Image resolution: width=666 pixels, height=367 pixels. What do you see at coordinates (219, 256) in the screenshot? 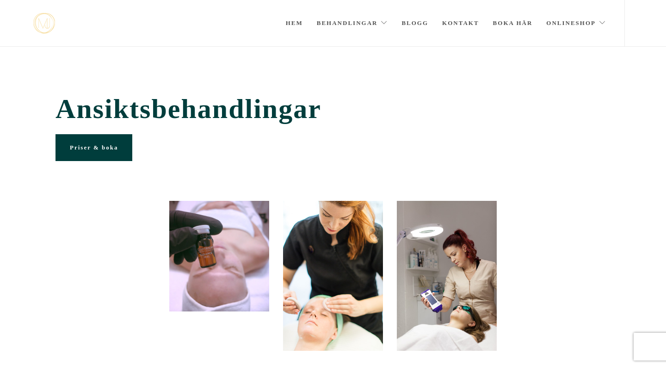
I see `img: 20200316_113429315_iOS` at bounding box center [219, 256].